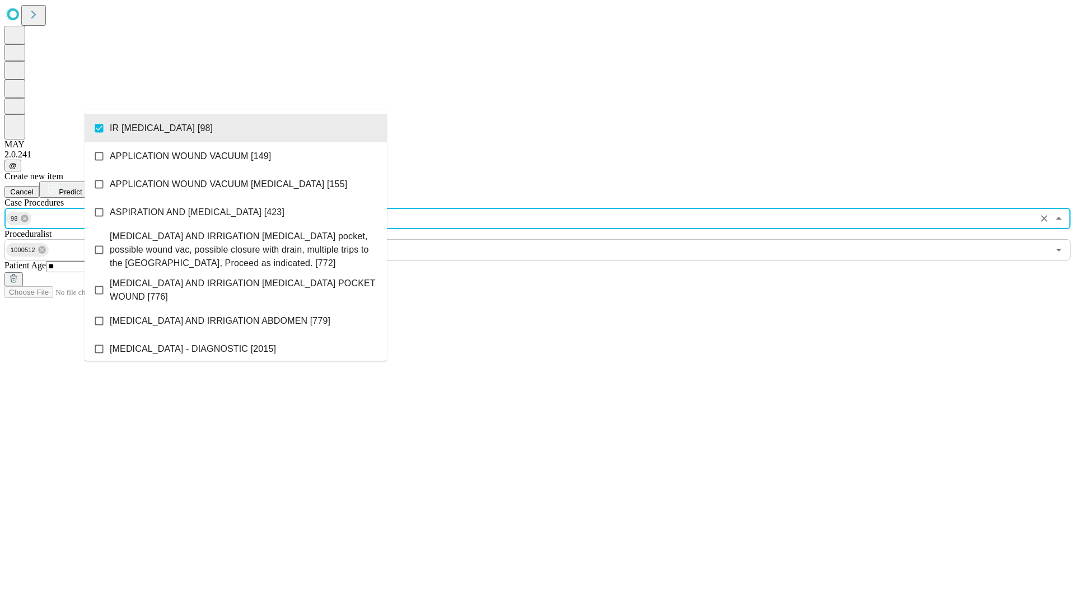 The width and height of the screenshot is (1075, 605). What do you see at coordinates (18, 218) in the screenshot?
I see `div: 98` at bounding box center [18, 218].